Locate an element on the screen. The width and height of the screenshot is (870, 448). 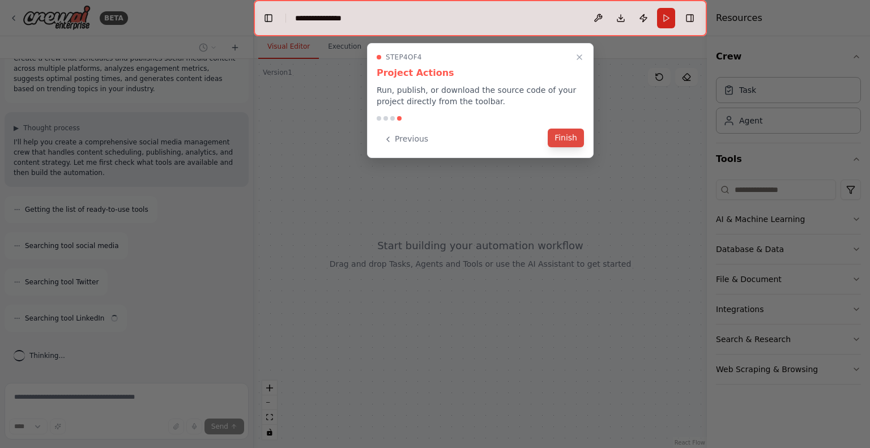
p: Run, publish, or download the source code of your project directly from the toolbar. is located at coordinates (480, 96).